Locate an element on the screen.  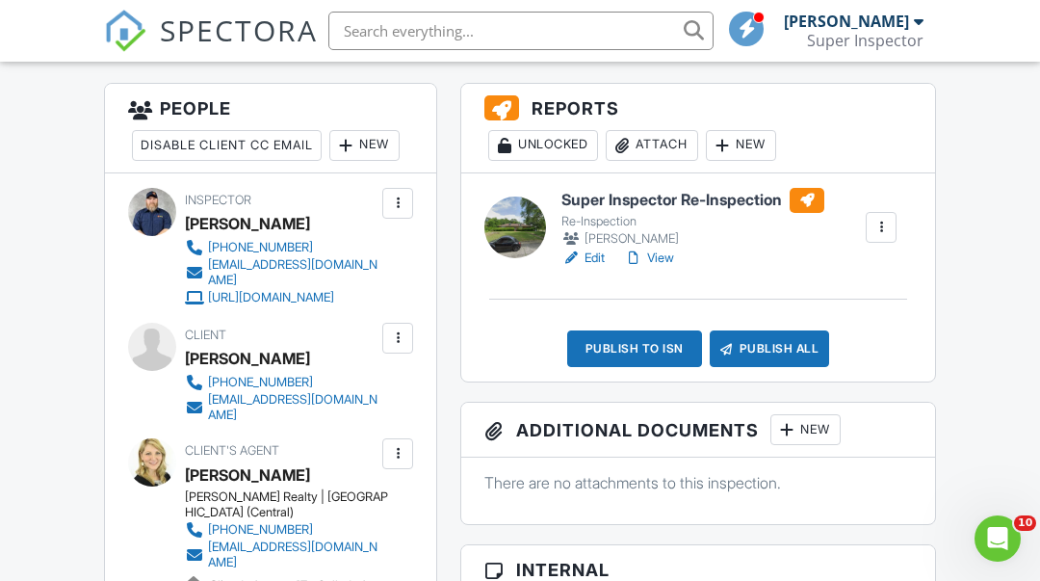
h3: People is located at coordinates (271, 128).